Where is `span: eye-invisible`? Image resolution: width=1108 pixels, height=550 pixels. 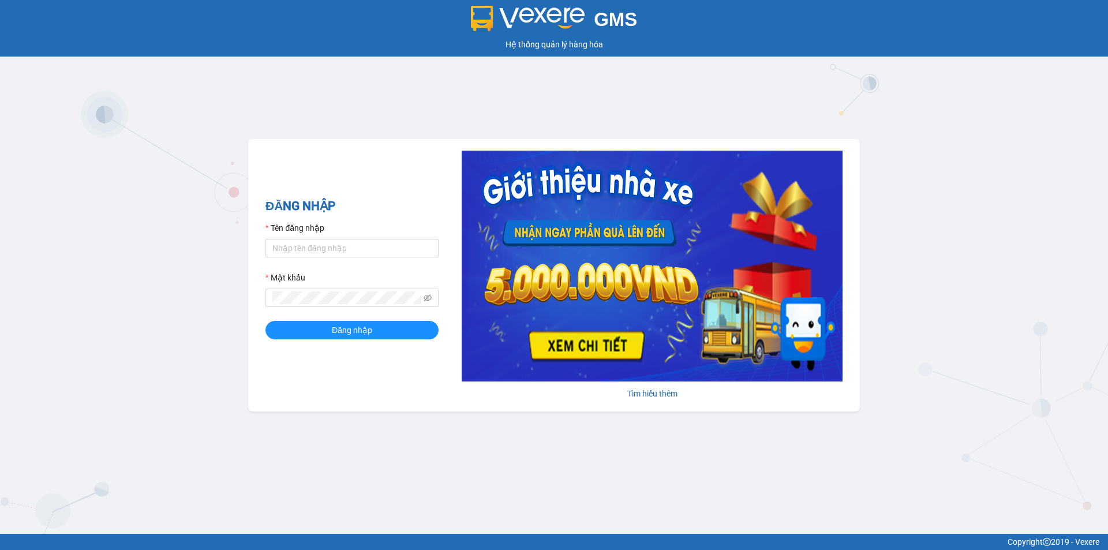
span: eye-invisible is located at coordinates (428, 298).